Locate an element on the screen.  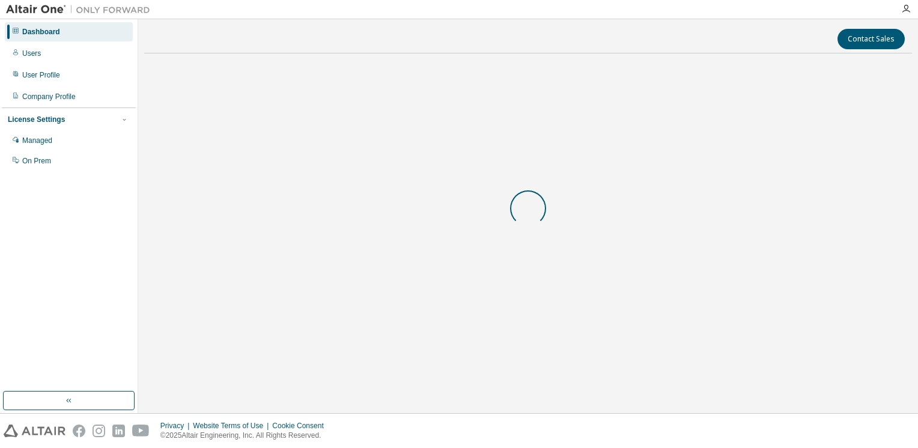
div: Cookie Consent is located at coordinates (301, 426).